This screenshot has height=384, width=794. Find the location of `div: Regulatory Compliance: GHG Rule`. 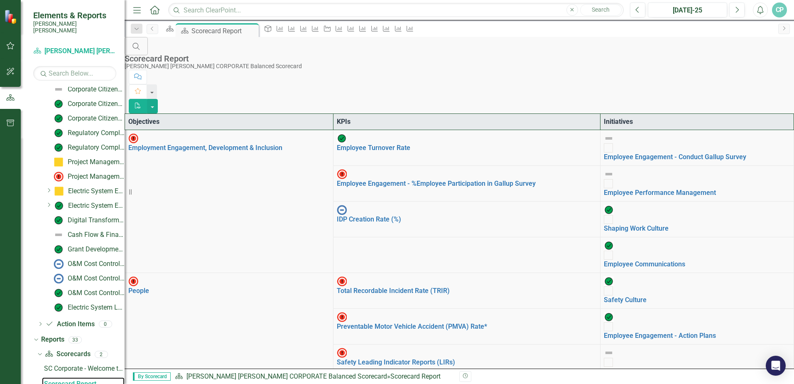

div: Regulatory Compliance: GHG Rule is located at coordinates (96, 147).